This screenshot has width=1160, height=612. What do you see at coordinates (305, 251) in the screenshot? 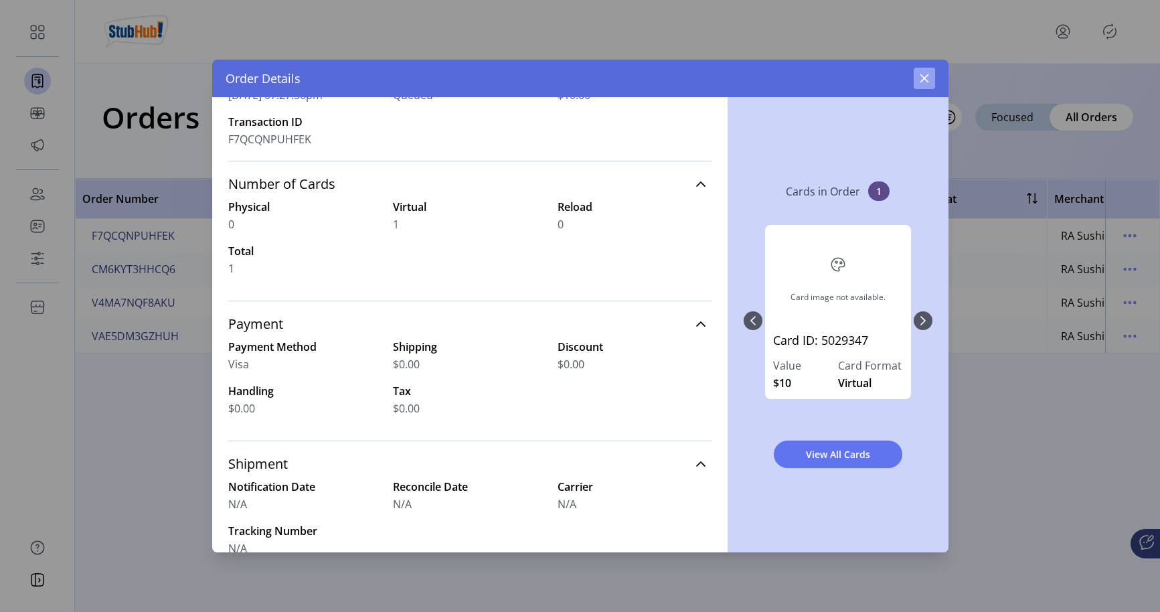
I see `label: Total` at bounding box center [305, 251].